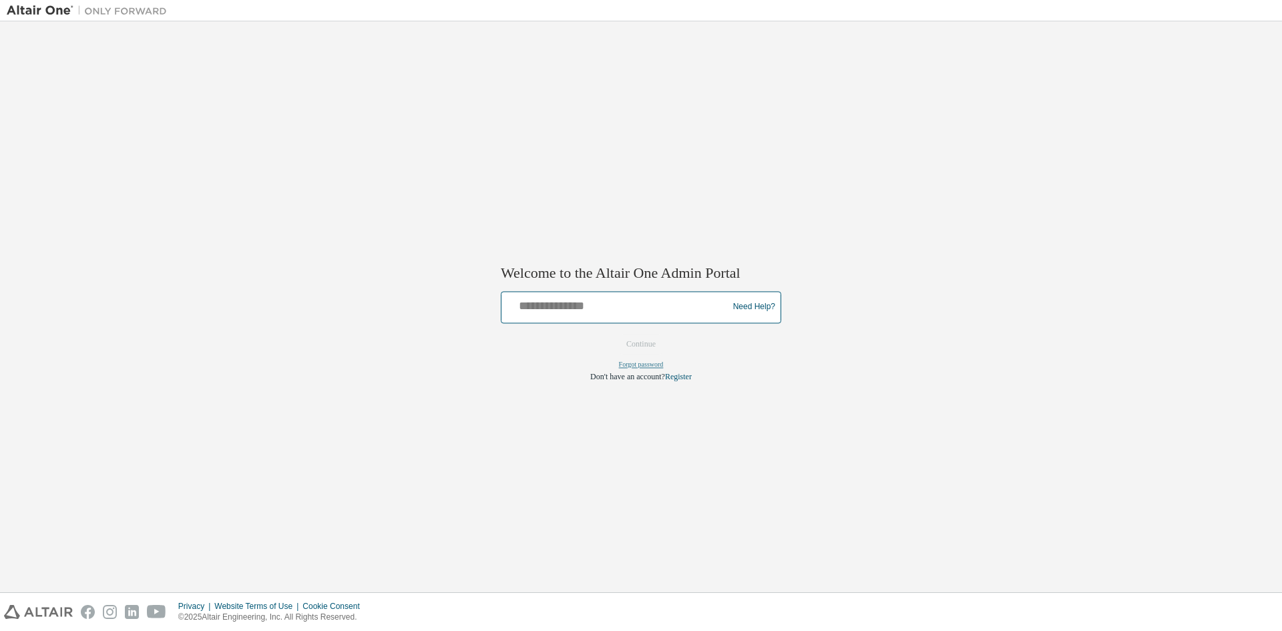 Image resolution: width=1282 pixels, height=631 pixels. Describe the element at coordinates (754, 307) in the screenshot. I see `a: Need Help?` at that location.